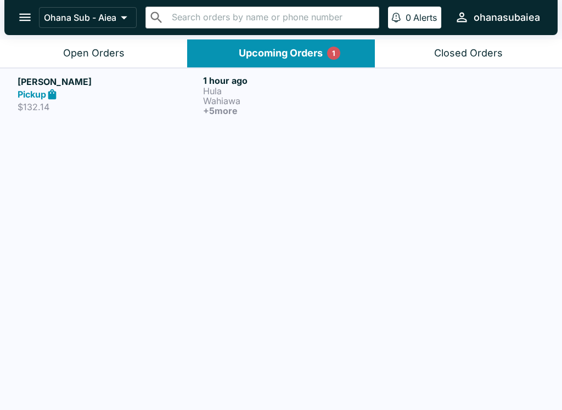 This screenshot has height=410, width=562. Describe the element at coordinates (271, 18) in the screenshot. I see `input: Search orders by name or phone number` at that location.